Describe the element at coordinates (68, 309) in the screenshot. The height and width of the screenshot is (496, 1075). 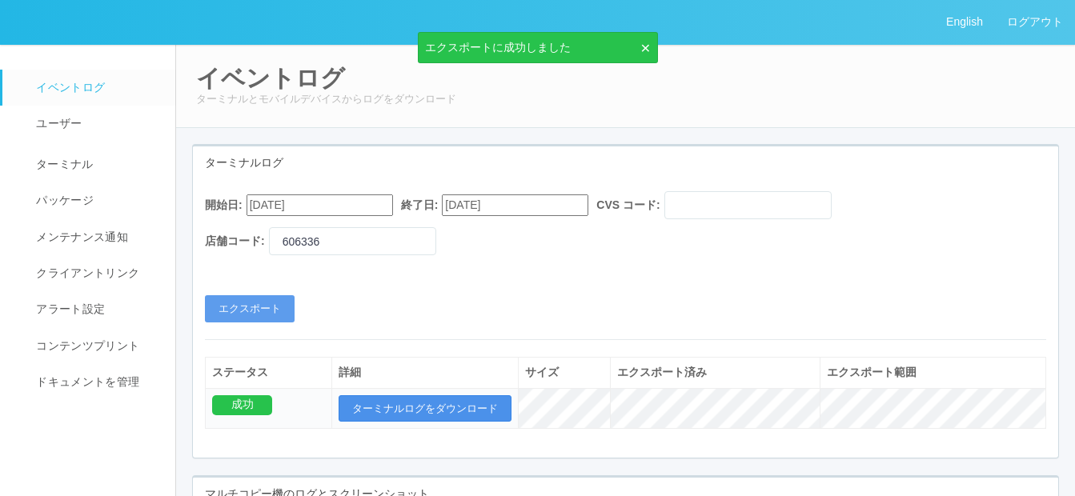
I see `span: アラート設定` at that location.